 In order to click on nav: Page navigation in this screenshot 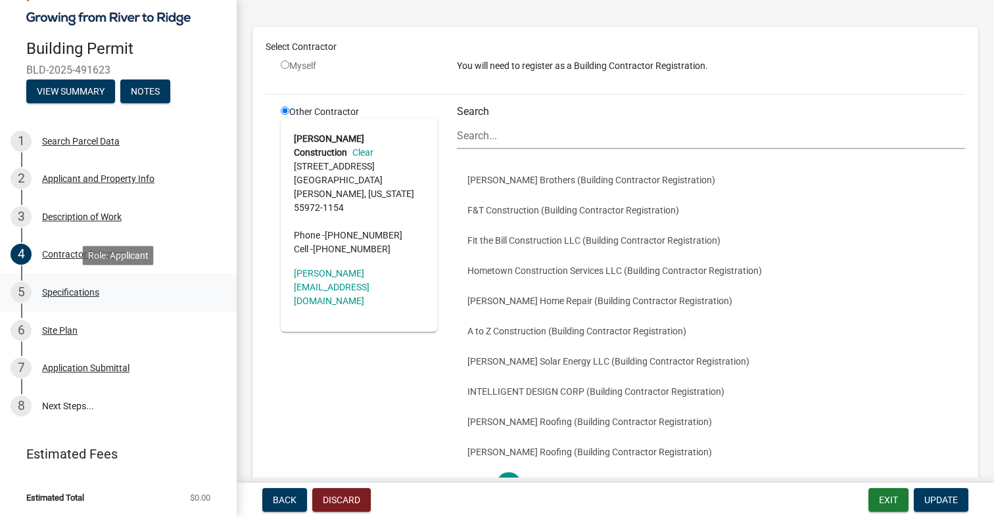, I will do `click(710, 484)`.